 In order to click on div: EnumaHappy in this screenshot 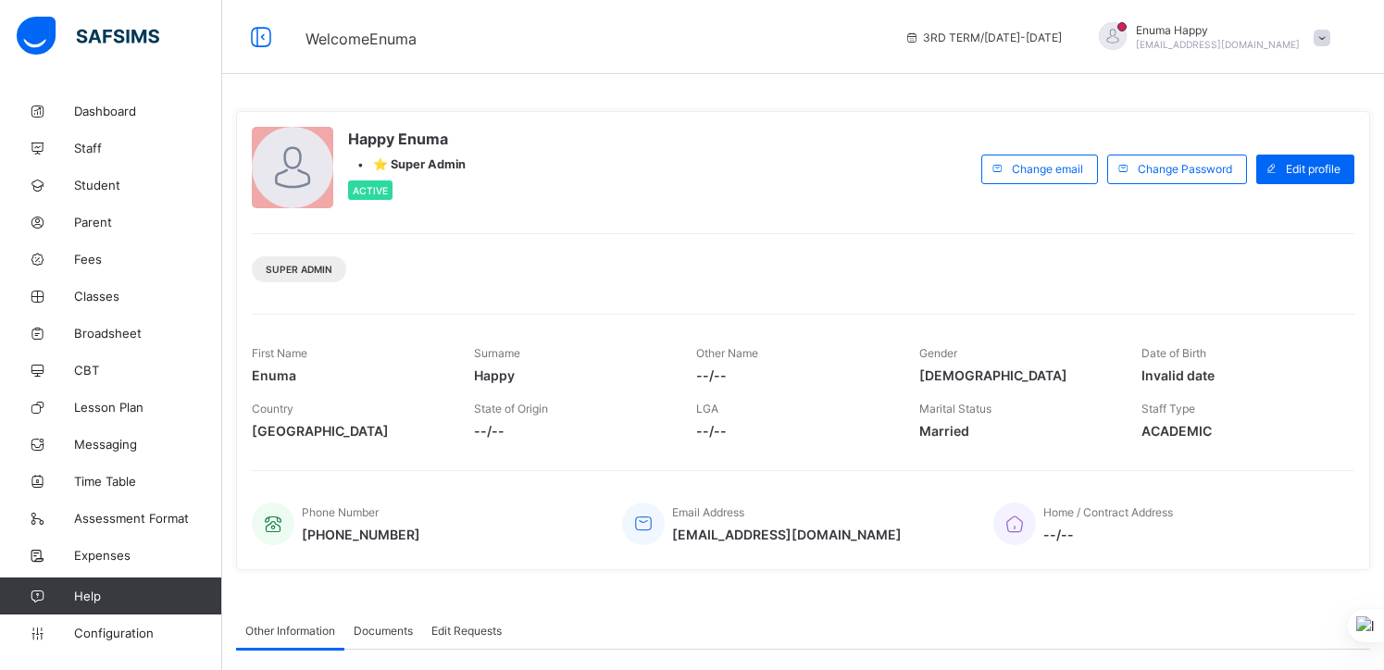, I will do `click(1210, 37)`.